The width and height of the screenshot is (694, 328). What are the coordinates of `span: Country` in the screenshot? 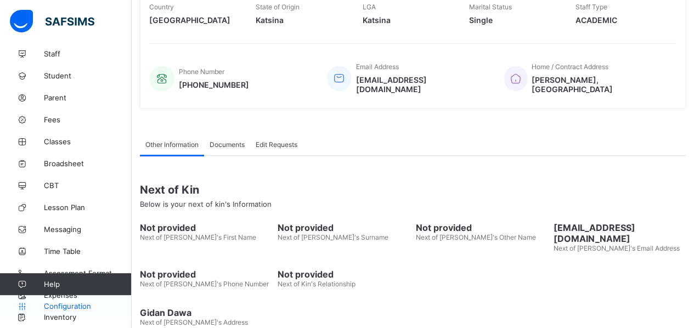 It's located at (161, 7).